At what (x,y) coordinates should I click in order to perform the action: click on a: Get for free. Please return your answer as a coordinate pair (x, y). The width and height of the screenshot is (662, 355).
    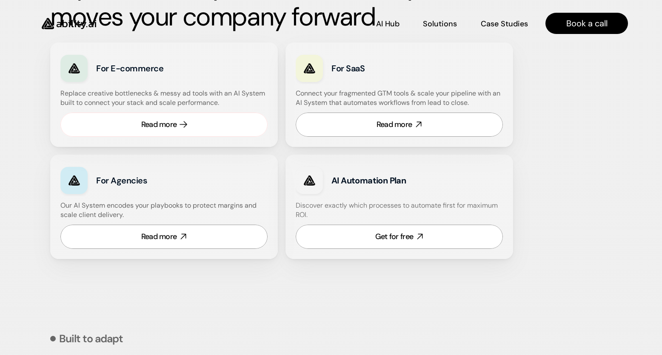
    Looking at the image, I should click on (399, 237).